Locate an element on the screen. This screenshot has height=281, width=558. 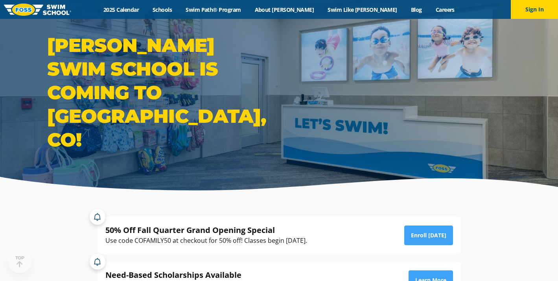
a: Blog is located at coordinates (416, 9).